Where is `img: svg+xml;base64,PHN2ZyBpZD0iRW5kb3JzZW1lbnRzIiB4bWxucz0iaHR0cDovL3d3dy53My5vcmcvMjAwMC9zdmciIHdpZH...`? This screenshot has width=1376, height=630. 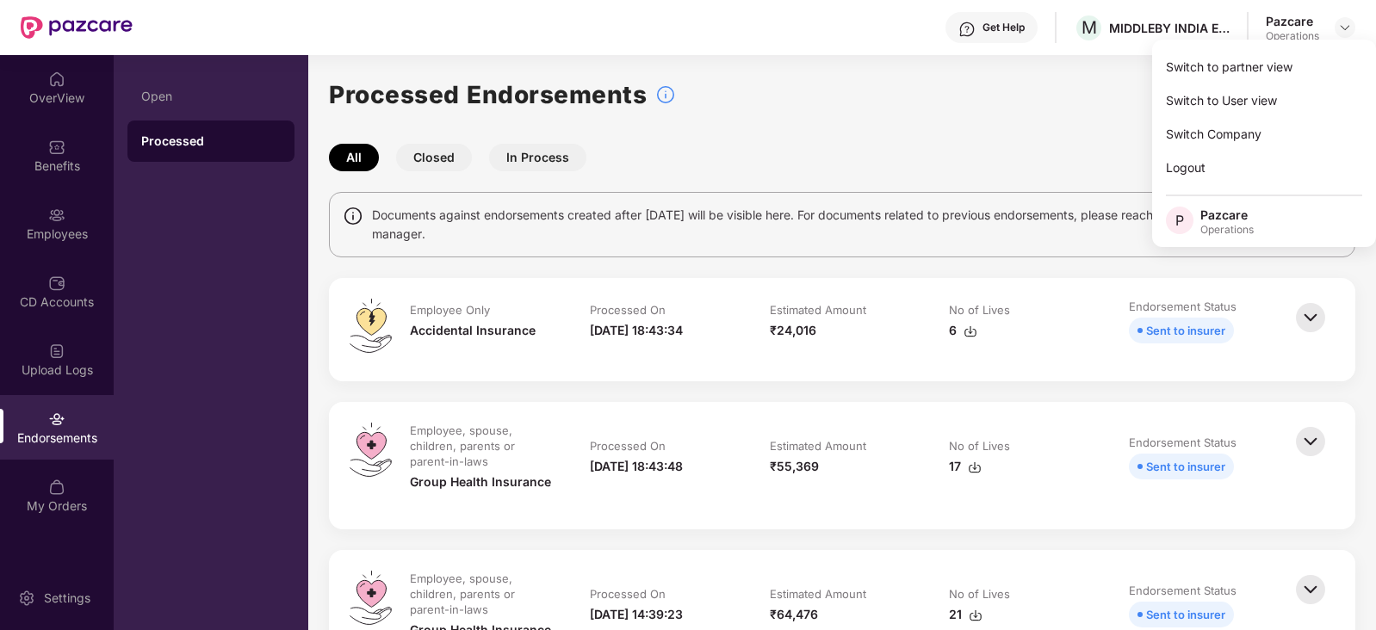 img: svg+xml;base64,PHN2ZyBpZD0iRW5kb3JzZW1lbnRzIiB4bWxucz0iaHR0cDovL3d3dy53My5vcmcvMjAwMC9zdmciIHdpZH... is located at coordinates (57, 419).